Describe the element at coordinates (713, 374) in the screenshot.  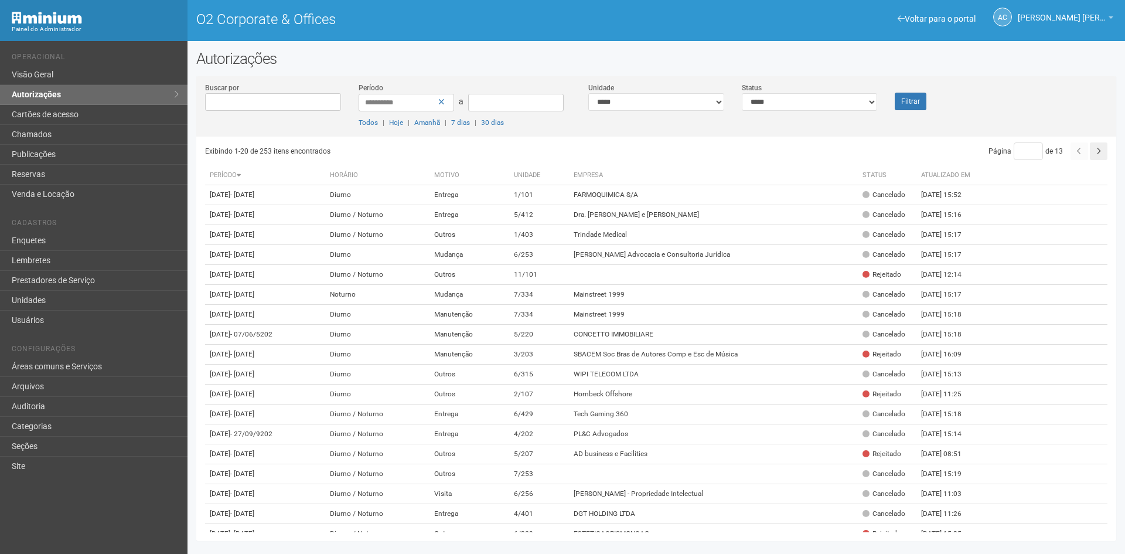
I see `td: WIPI TELECOM LTDA` at that location.